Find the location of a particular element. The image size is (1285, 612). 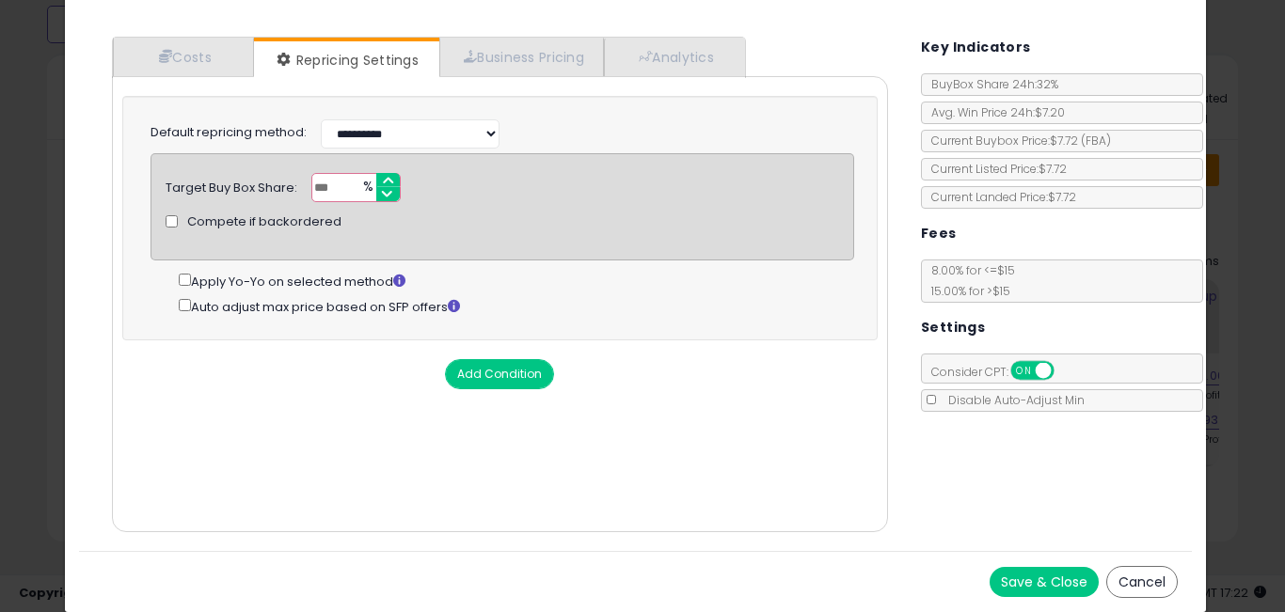

span: BuyBox Share 24h: 32% is located at coordinates (990, 84).